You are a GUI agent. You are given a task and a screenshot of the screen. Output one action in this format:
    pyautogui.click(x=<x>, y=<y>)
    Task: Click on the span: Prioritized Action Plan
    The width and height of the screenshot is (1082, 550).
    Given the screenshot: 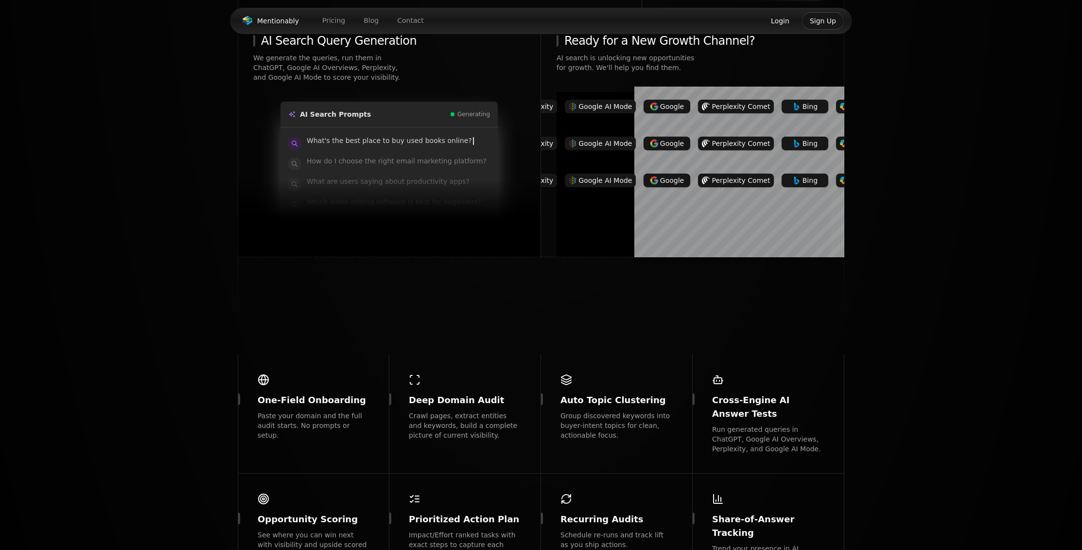 What is the action you would take?
    pyautogui.click(x=464, y=519)
    